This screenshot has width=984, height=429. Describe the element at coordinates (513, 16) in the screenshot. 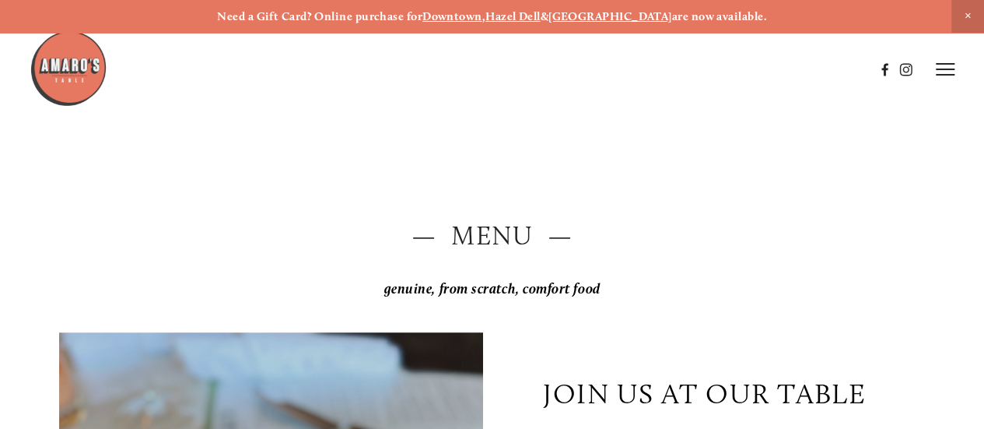

I see `a: Hazel Dell` at that location.